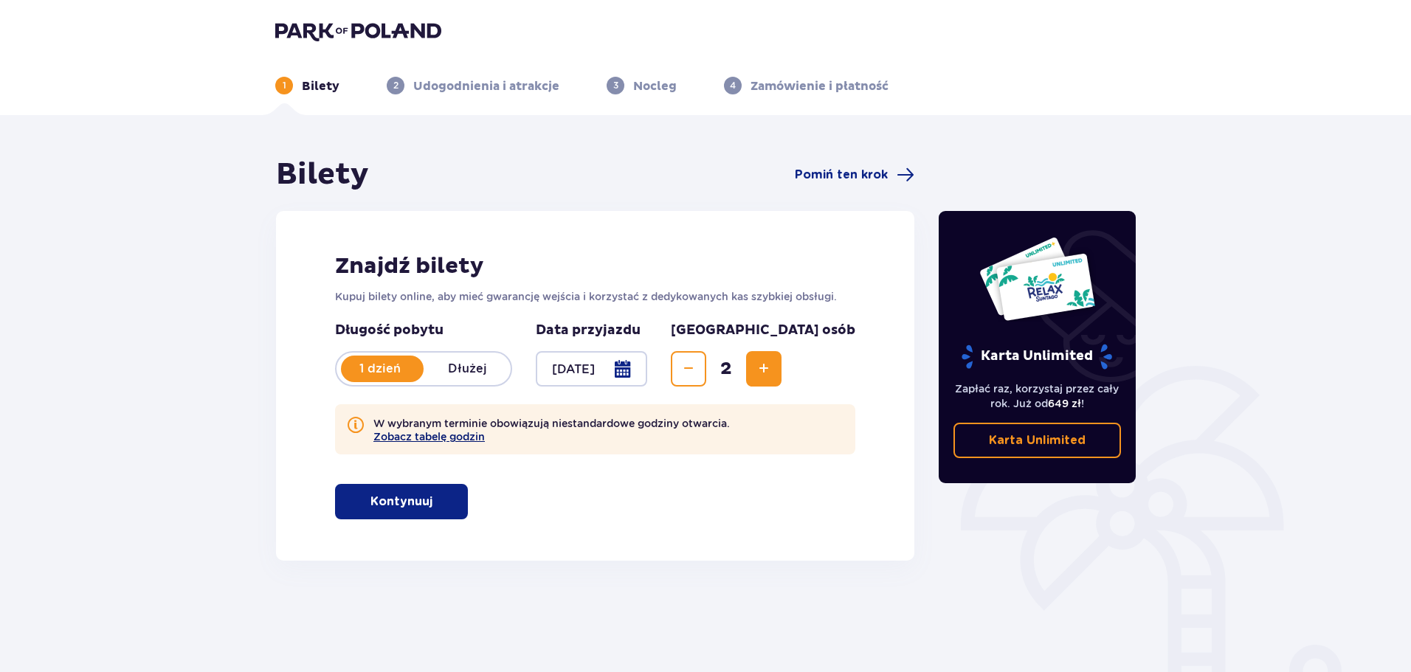 The height and width of the screenshot is (672, 1411). Describe the element at coordinates (1037, 279) in the screenshot. I see `img: Dwie karty całoroczne do Suntago z napisem 'UNLIMITED RELAX', na białym tle z tropikalnymi liśćmi...` at that location.